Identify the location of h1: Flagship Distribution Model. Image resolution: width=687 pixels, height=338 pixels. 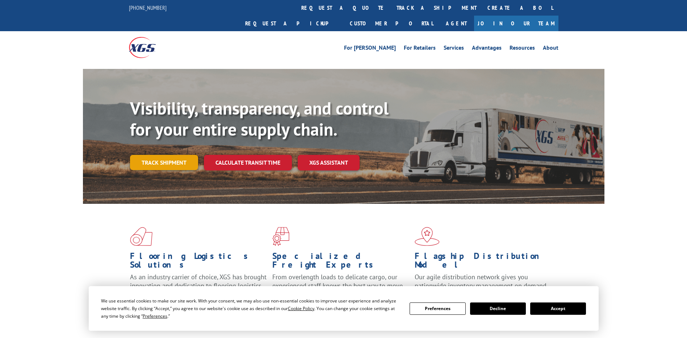
(483, 262).